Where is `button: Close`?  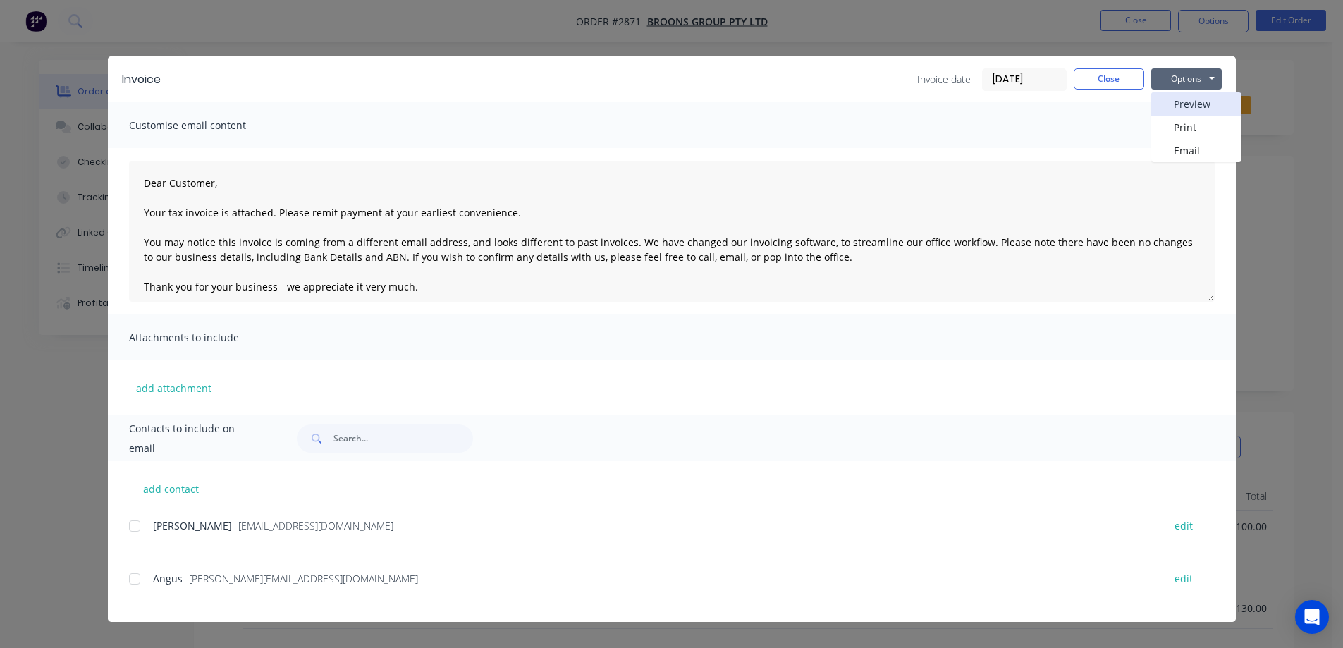
button: Close is located at coordinates (1109, 79).